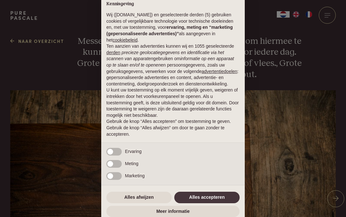  I want to click on h2: Kennisgeving, so click(173, 4).